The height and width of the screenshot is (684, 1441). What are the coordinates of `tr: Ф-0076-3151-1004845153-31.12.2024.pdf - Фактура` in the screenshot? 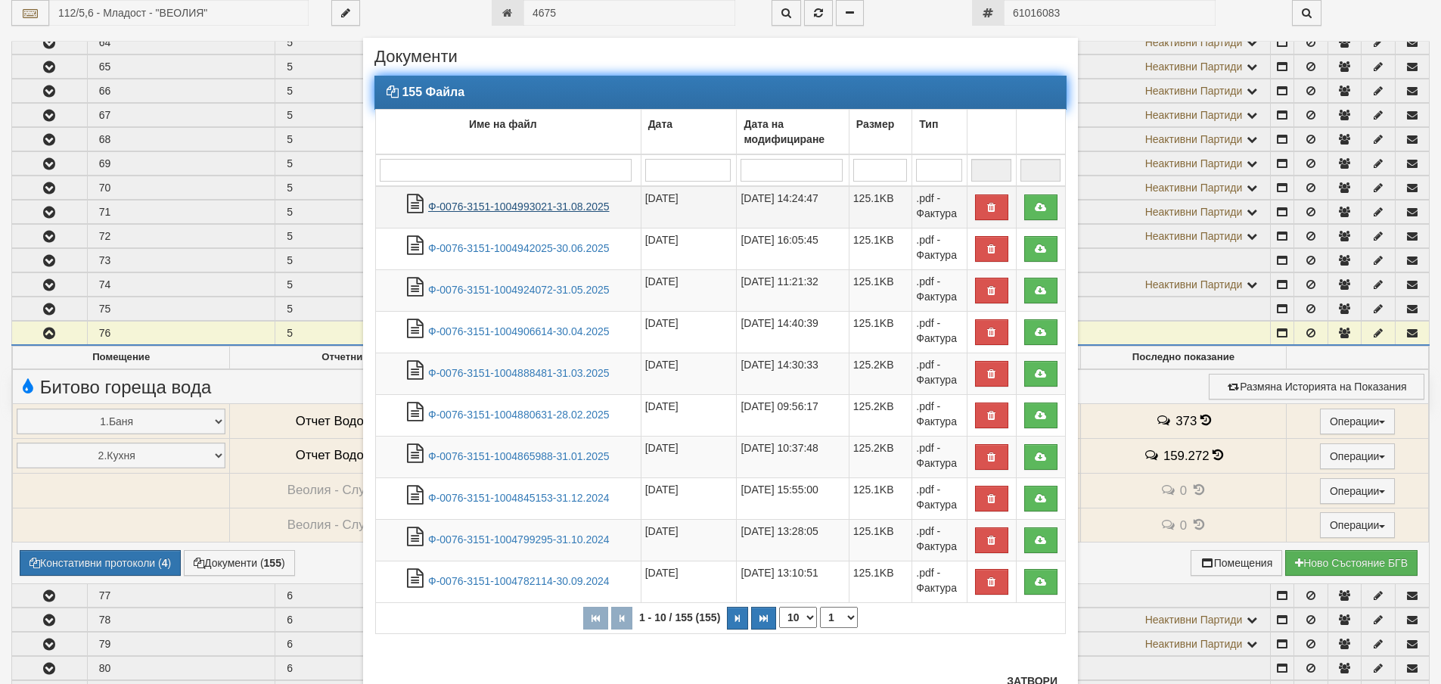 It's located at (721, 498).